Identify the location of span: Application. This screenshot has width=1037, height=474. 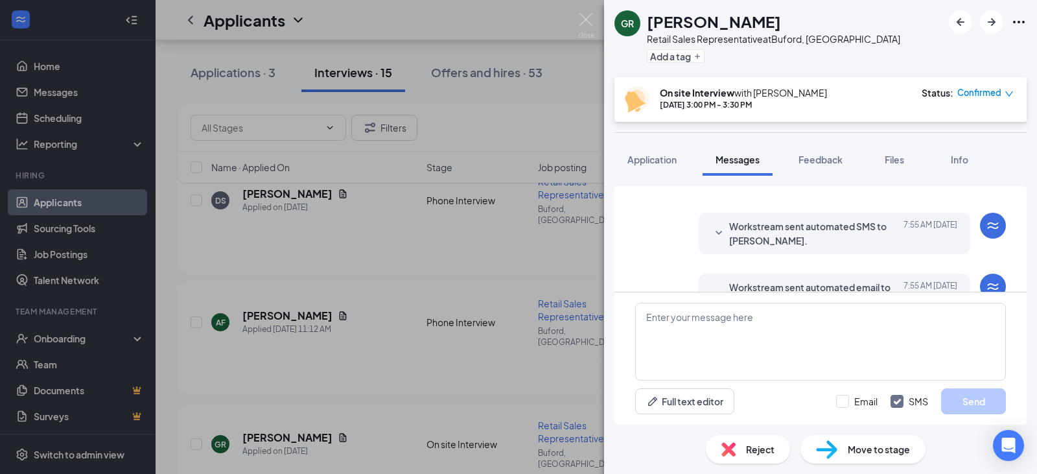
(652, 159).